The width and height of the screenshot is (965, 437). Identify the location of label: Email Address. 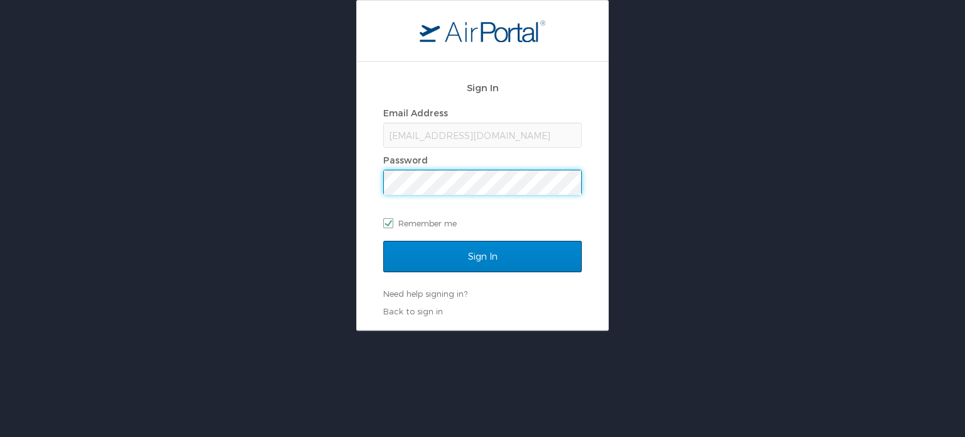
(415, 112).